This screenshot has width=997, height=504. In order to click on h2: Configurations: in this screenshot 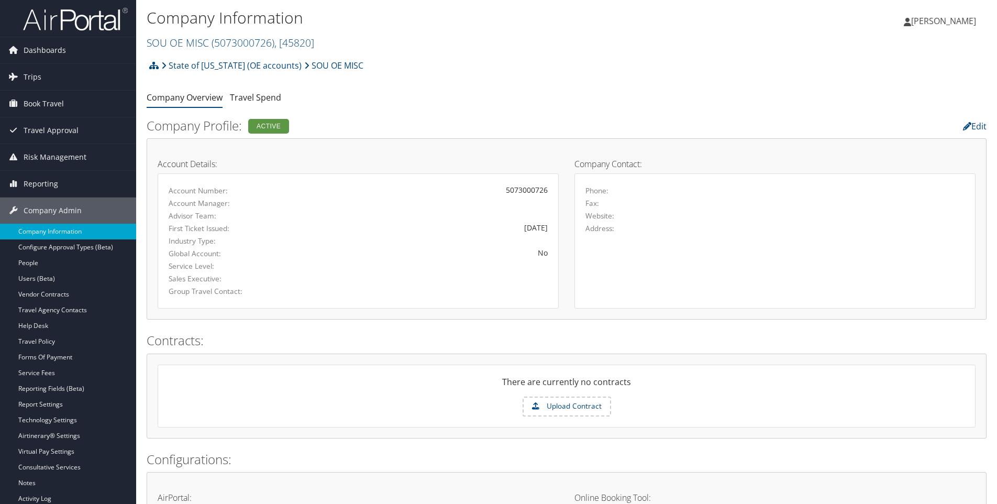, I will do `click(567, 459)`.